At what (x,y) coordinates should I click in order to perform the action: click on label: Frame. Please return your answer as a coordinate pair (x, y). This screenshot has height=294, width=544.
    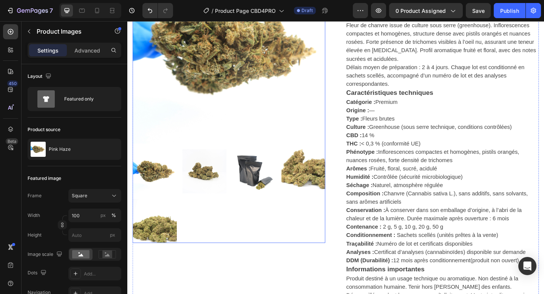
    Looking at the image, I should click on (34, 196).